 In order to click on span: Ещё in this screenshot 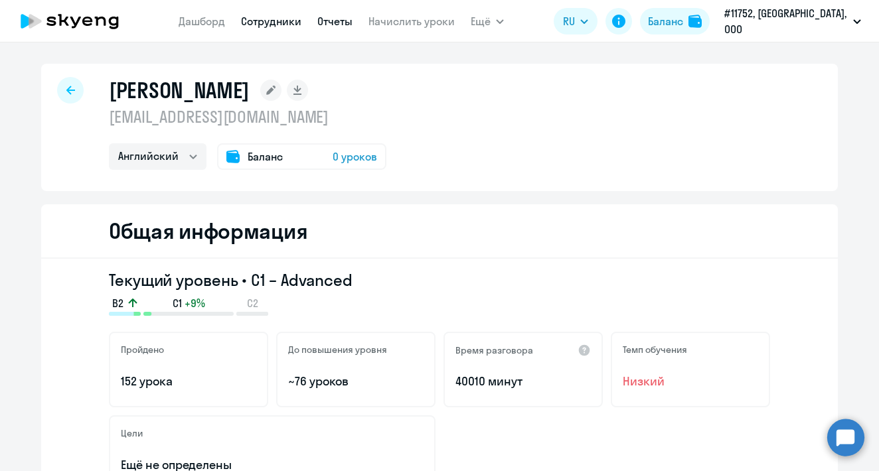, I will do `click(481, 21)`.